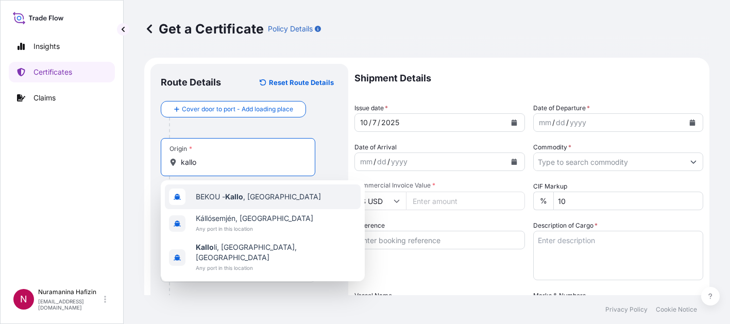 The height and width of the screenshot is (324, 730). Describe the element at coordinates (565, 226) in the screenshot. I see `label: Description of Cargo` at that location.